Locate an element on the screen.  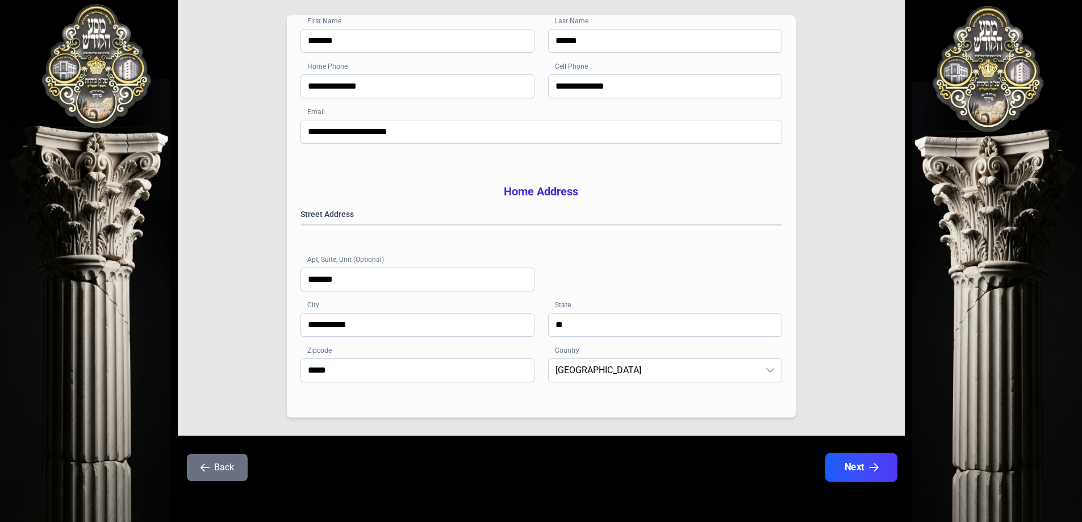
button: Back is located at coordinates (217, 468).